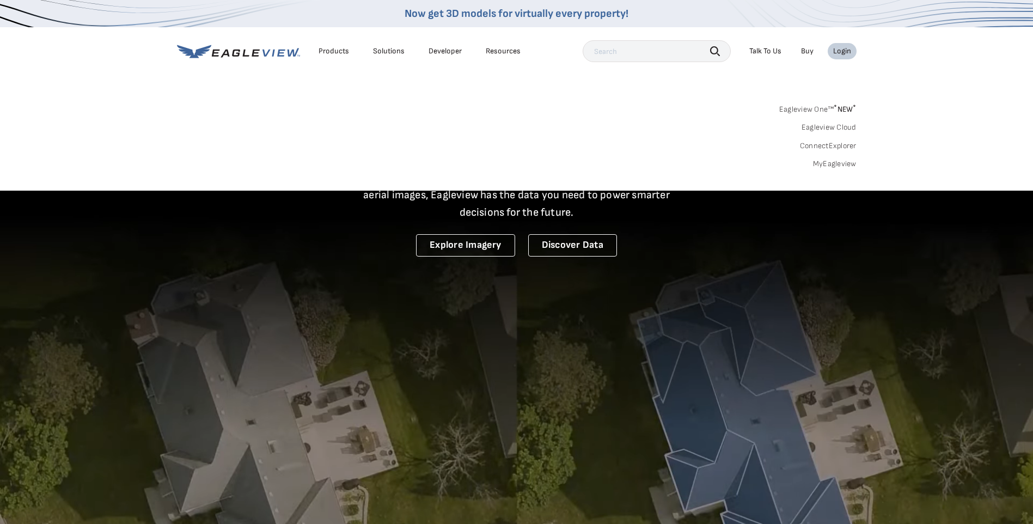  Describe the element at coordinates (842, 51) in the screenshot. I see `div: Login` at that location.